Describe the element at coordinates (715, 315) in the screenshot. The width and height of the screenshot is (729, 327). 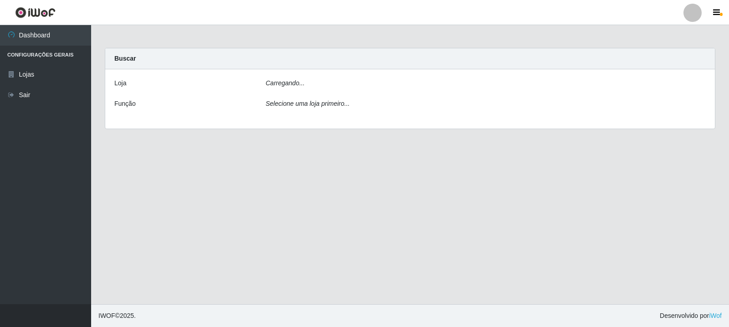
I see `a: iWof` at that location.